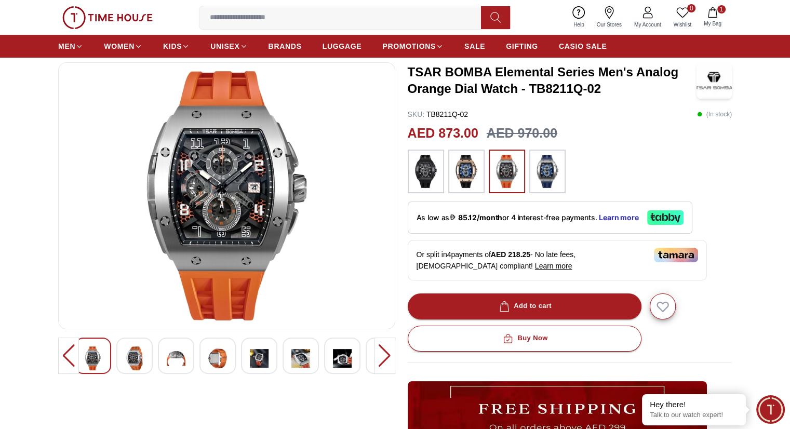 This screenshot has height=429, width=790. What do you see at coordinates (475, 46) in the screenshot?
I see `a: SALE` at bounding box center [475, 46].